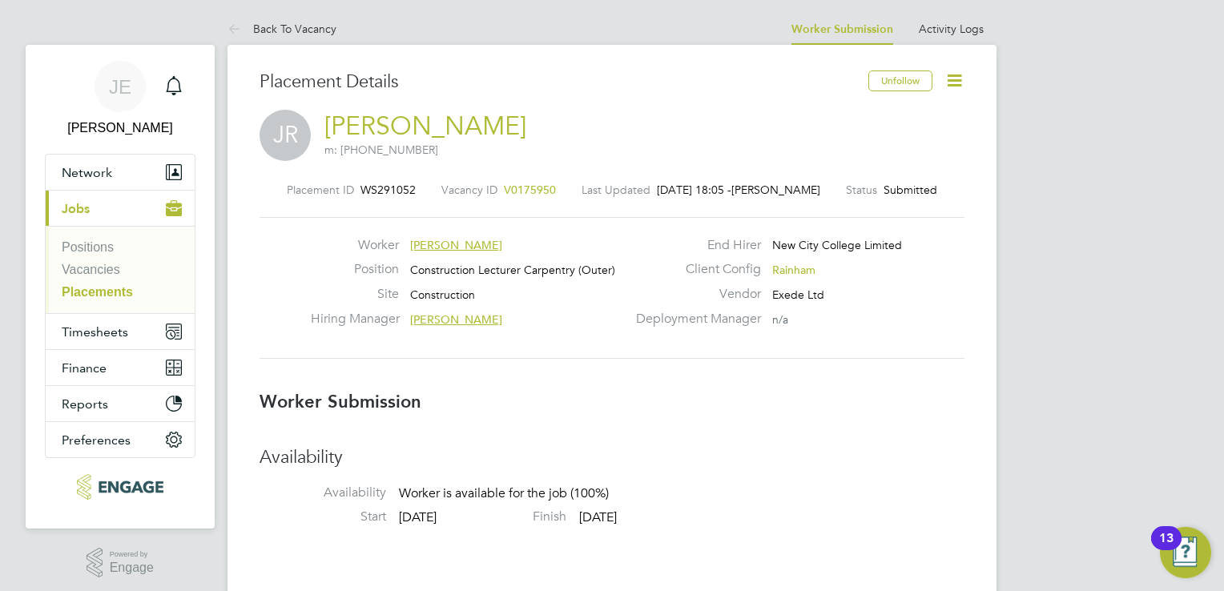 Image resolution: width=1224 pixels, height=591 pixels. Describe the element at coordinates (355, 269) in the screenshot. I see `label: Position` at that location.